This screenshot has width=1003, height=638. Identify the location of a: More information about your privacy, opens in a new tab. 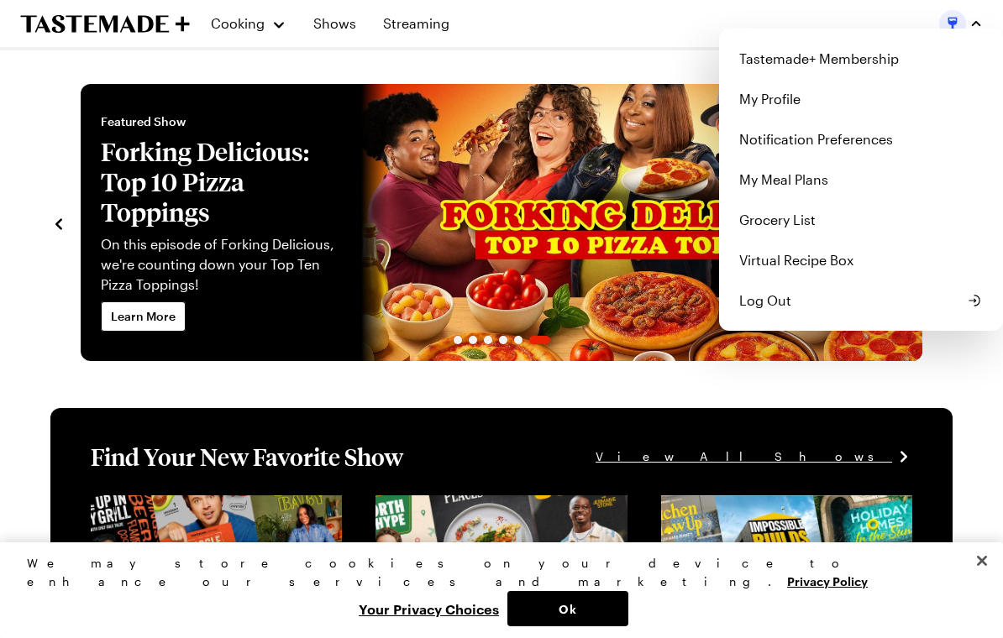
(827, 580).